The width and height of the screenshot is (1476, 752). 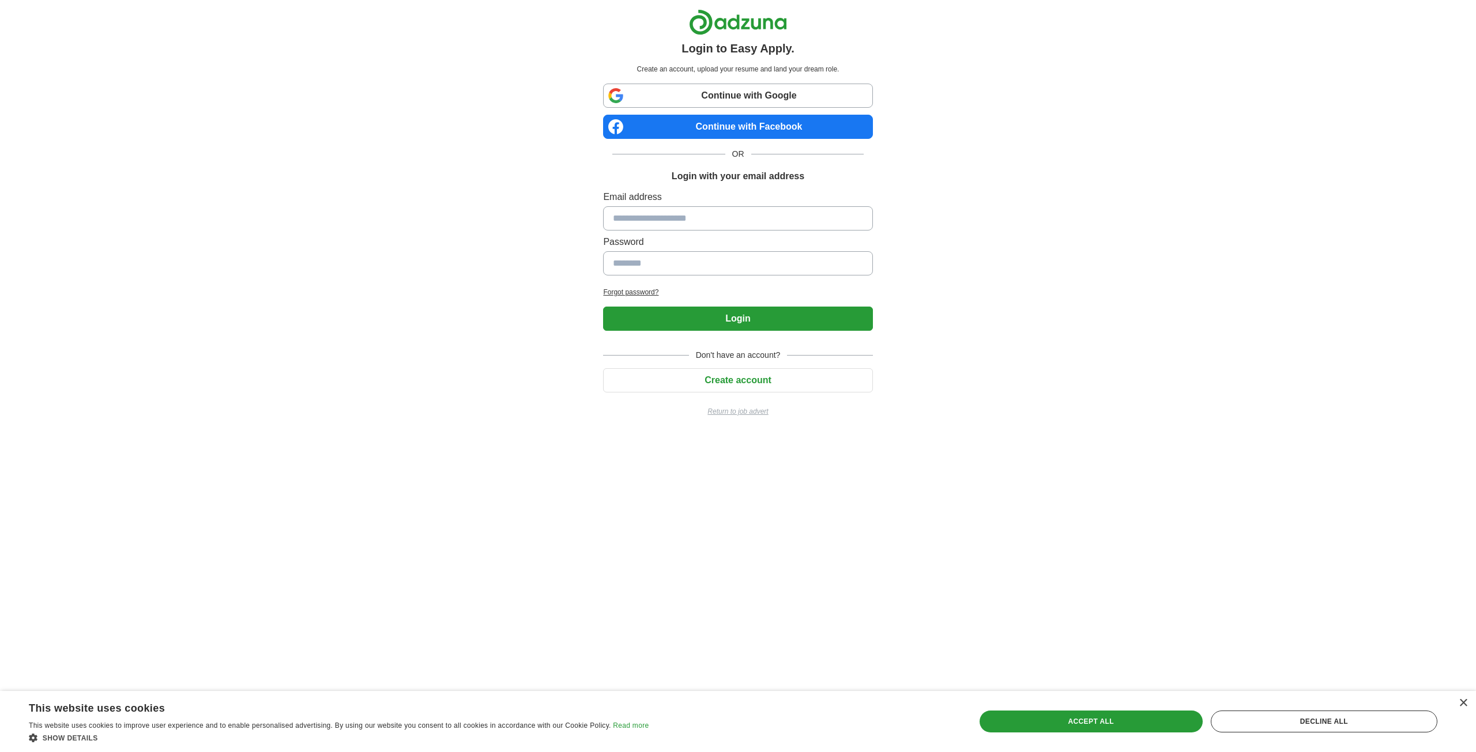 What do you see at coordinates (737, 380) in the screenshot?
I see `a: Create account` at bounding box center [737, 380].